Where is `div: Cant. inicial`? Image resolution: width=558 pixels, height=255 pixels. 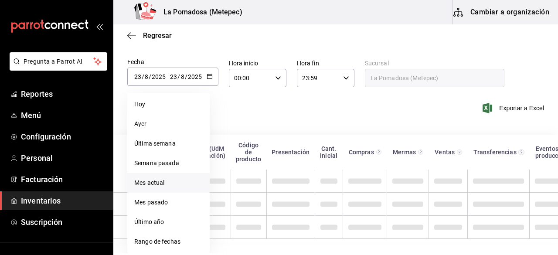
div: Cant. inicial is located at coordinates (329, 152).